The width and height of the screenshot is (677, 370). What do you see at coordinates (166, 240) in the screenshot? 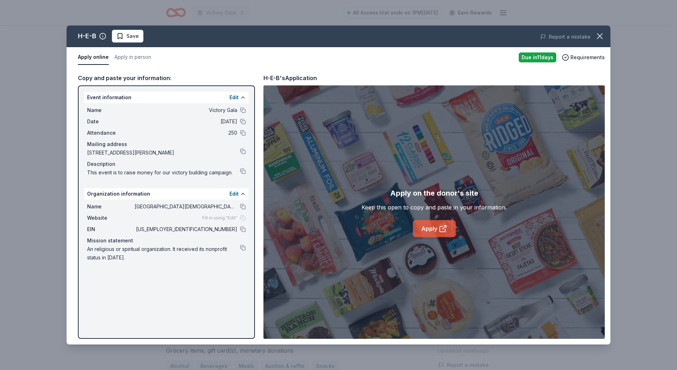
I see `div: Mission statement` at bounding box center [166, 240].